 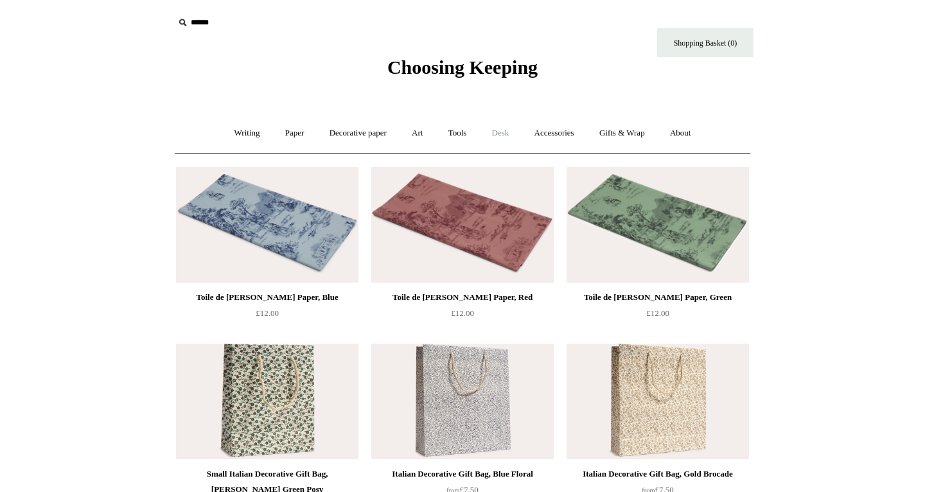 What do you see at coordinates (706, 42) in the screenshot?
I see `a: Shopping Basket (0)` at bounding box center [706, 42].